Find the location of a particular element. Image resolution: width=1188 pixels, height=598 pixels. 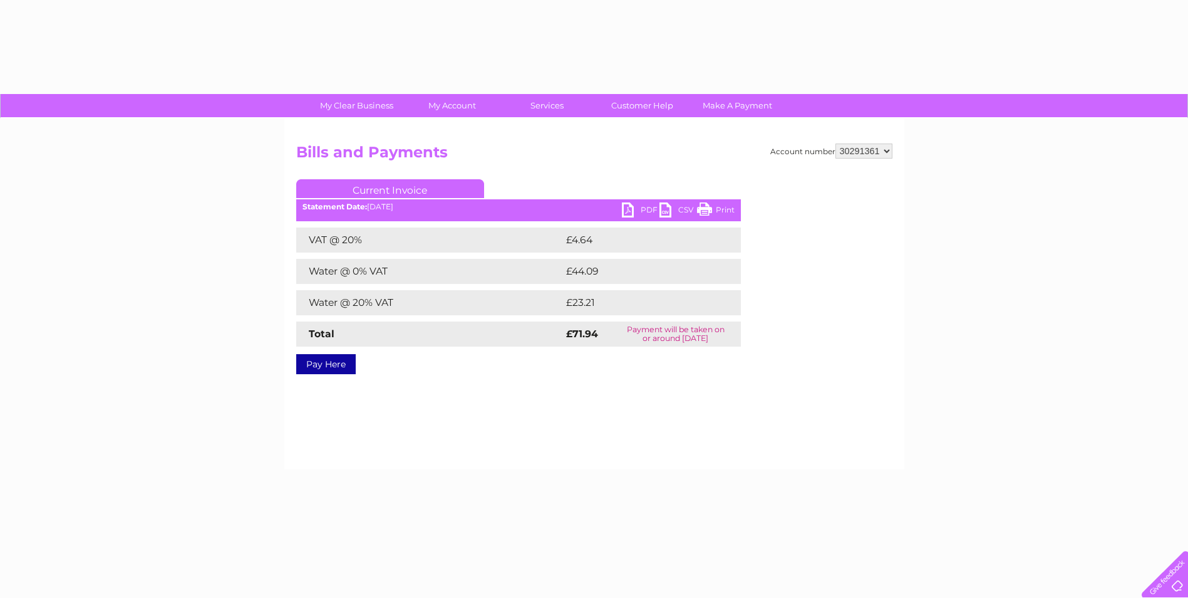

a: Customer Help is located at coordinates (642, 105).